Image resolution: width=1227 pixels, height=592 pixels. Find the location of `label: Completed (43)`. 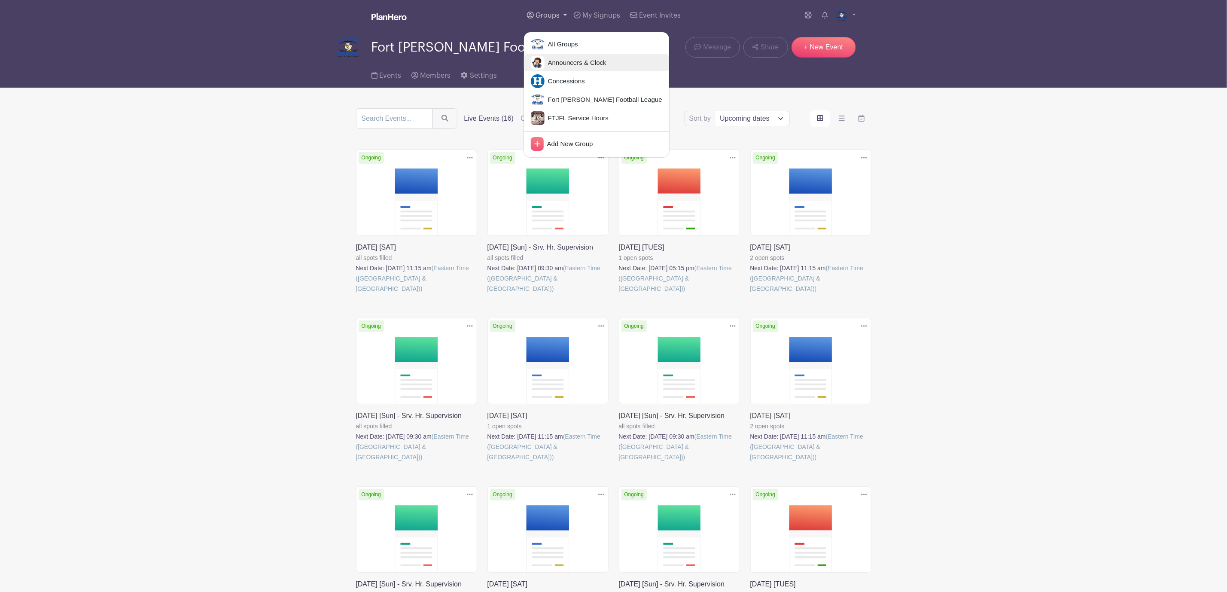

label: Completed (43) is located at coordinates (544, 119).